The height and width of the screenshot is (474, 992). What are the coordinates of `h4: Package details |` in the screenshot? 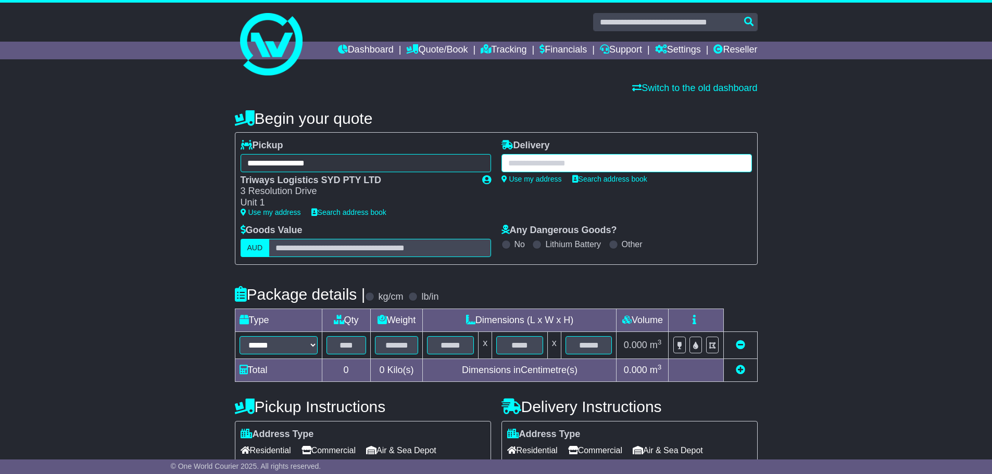 It's located at (300, 294).